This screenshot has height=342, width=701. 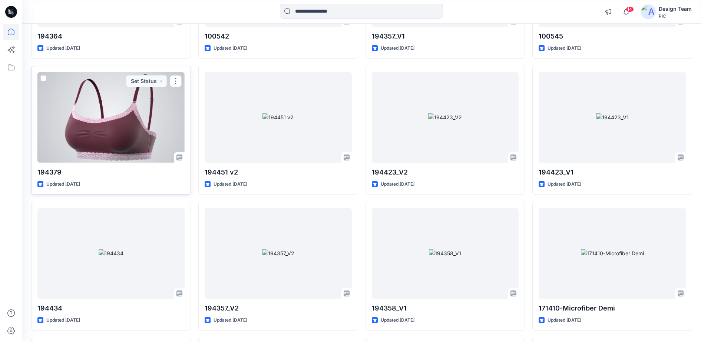 I want to click on p: 194379, so click(x=111, y=172).